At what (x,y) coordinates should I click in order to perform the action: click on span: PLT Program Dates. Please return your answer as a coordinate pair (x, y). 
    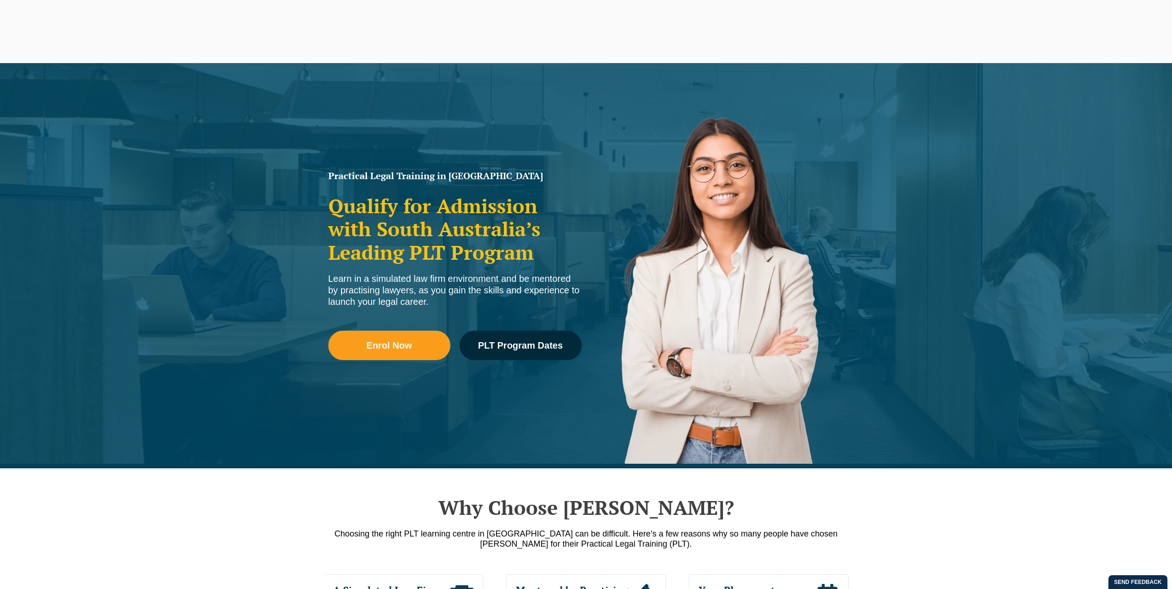
    Looking at the image, I should click on (520, 345).